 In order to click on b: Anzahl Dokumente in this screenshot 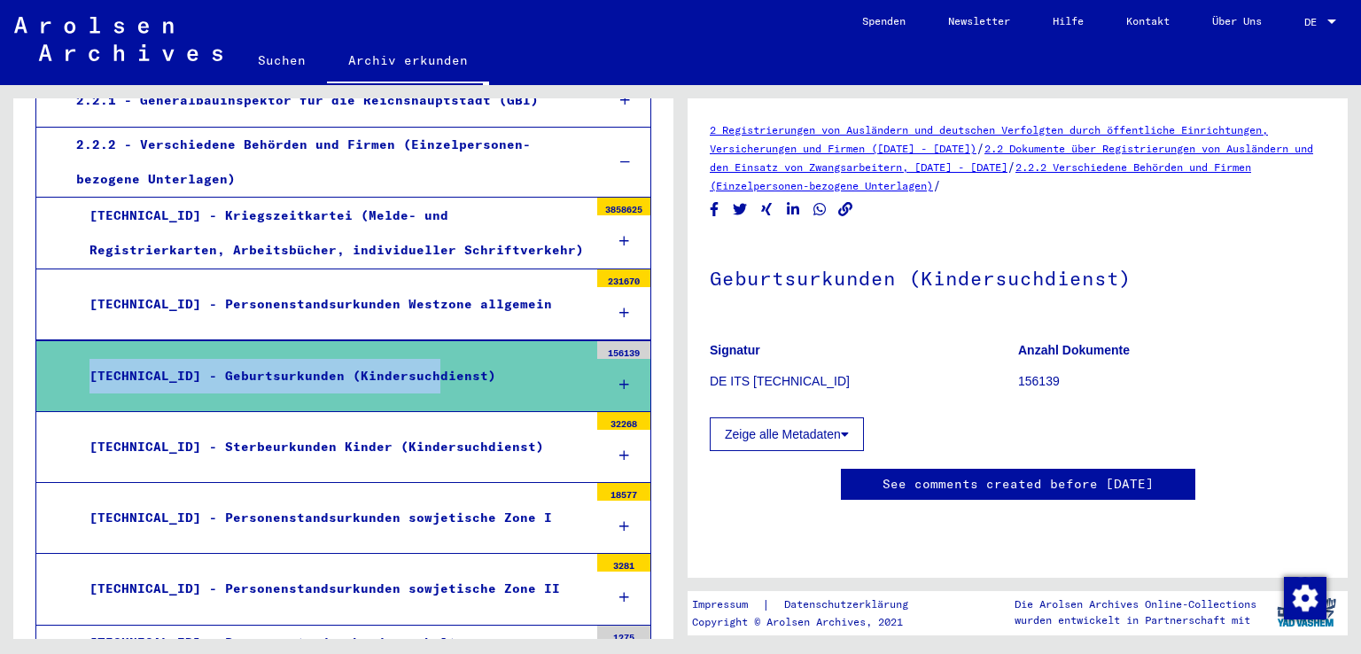, I will do `click(1074, 350)`.